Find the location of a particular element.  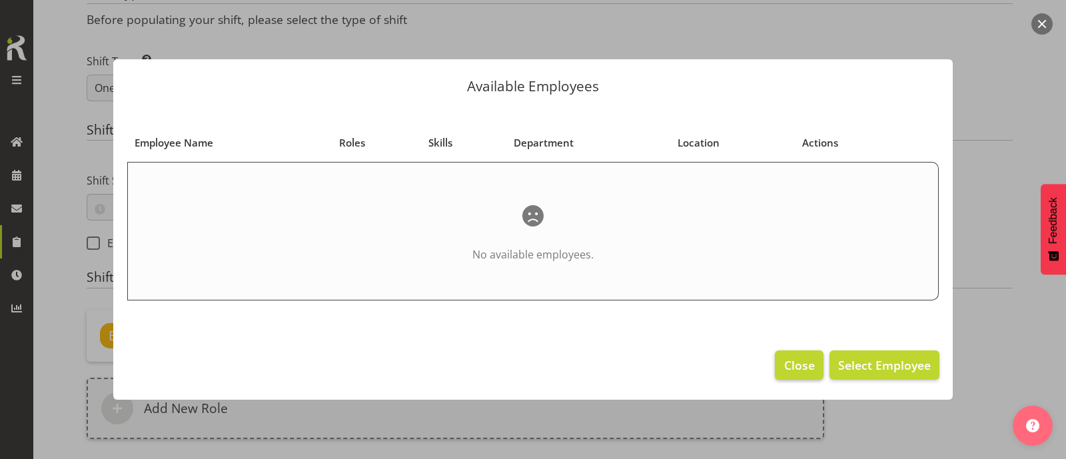

span: Feedback is located at coordinates (1053, 221).